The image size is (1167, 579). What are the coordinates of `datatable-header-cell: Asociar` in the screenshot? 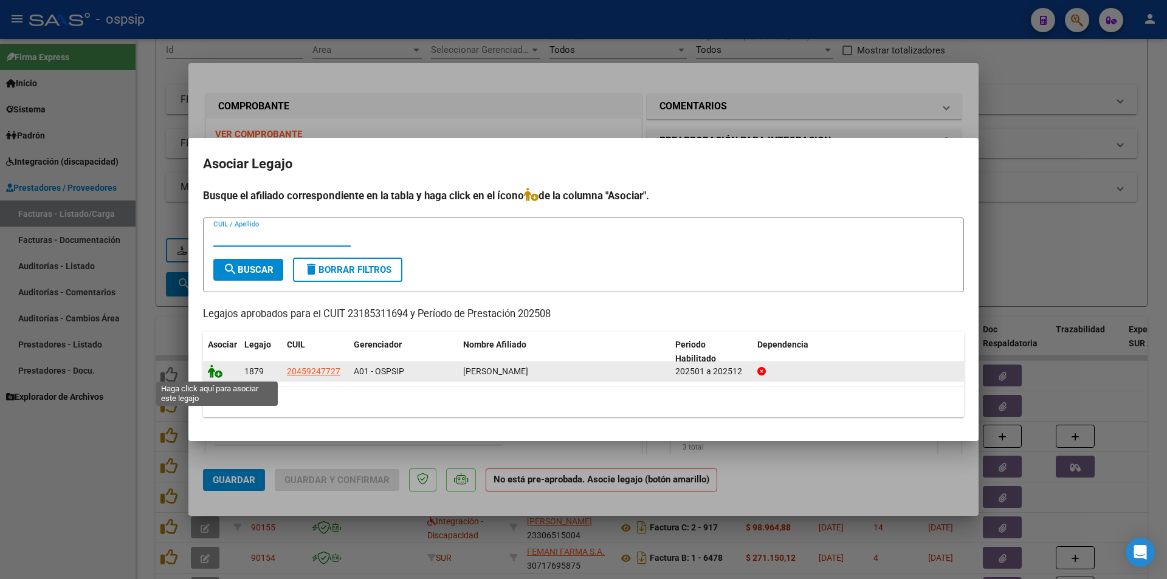 It's located at (221, 352).